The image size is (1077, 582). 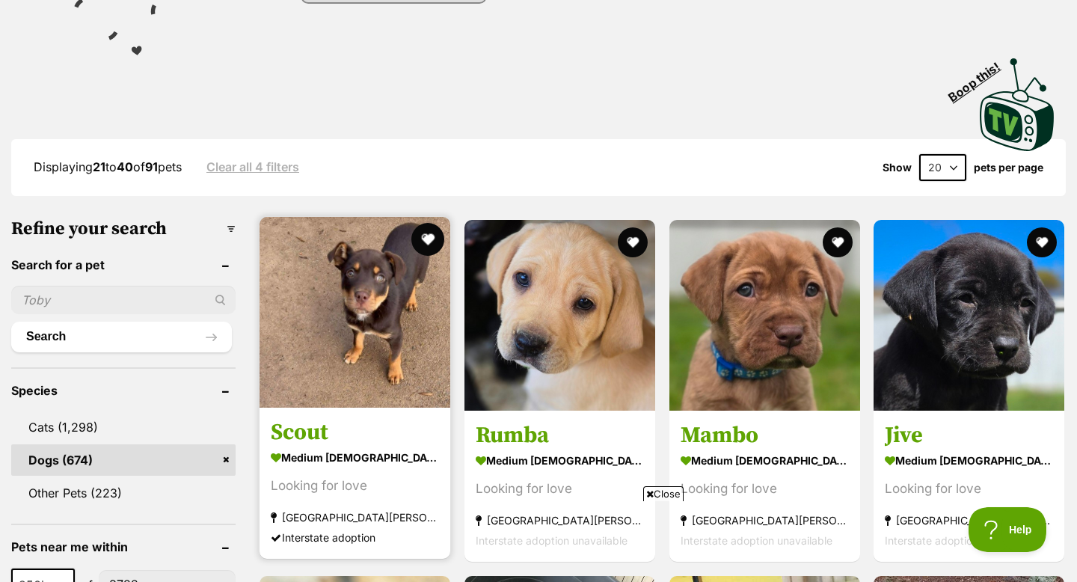 I want to click on h3: Rumba, so click(x=560, y=435).